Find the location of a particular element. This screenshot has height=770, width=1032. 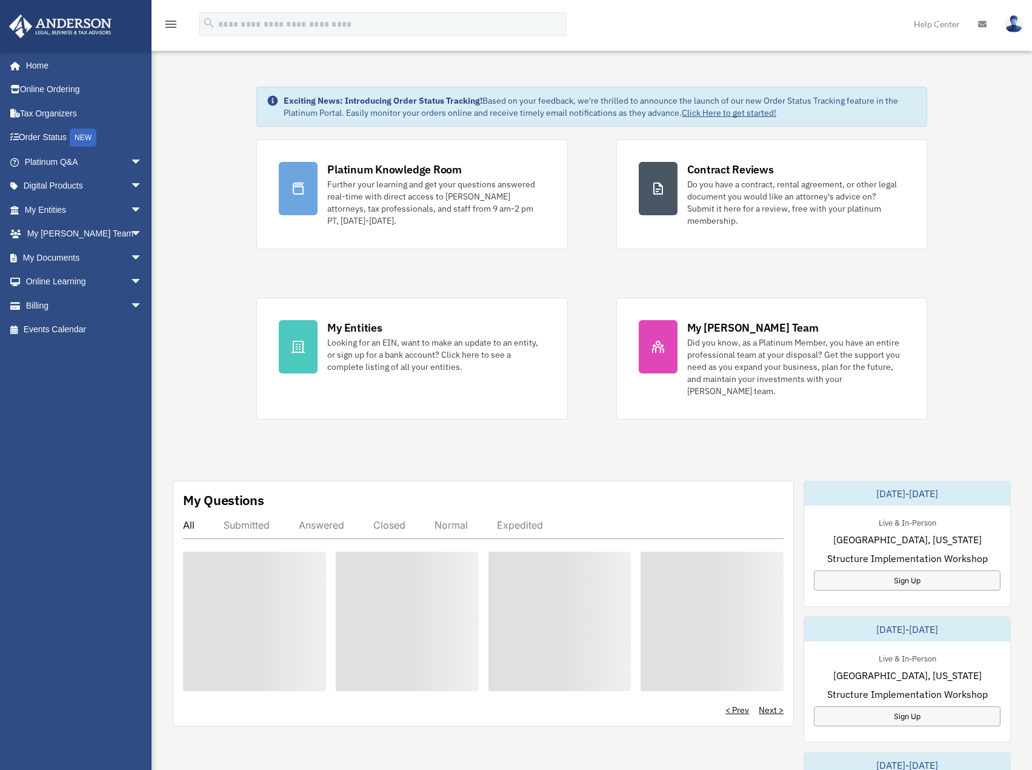

a: Contract Reviews Do you have a contract, rental agreement, or other legal document you would like... is located at coordinates (771, 194).